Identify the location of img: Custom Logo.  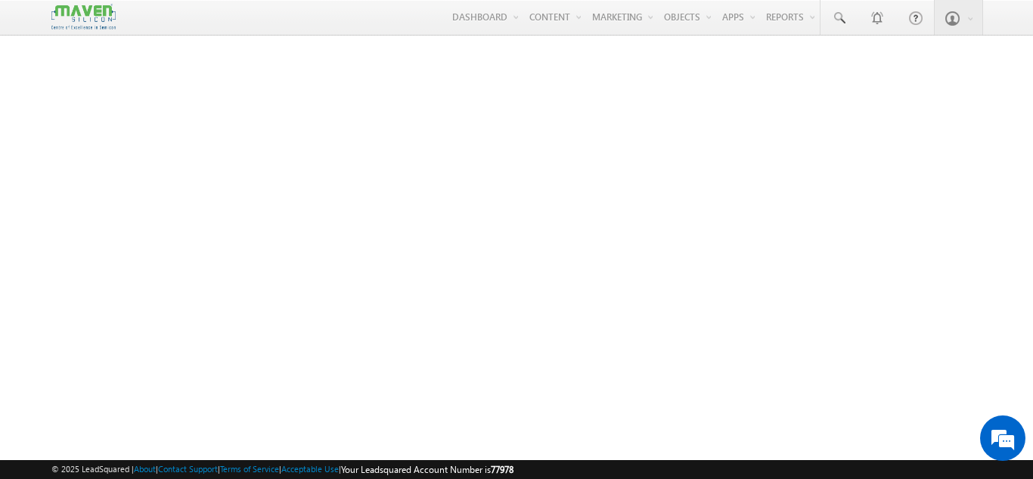
(83, 17).